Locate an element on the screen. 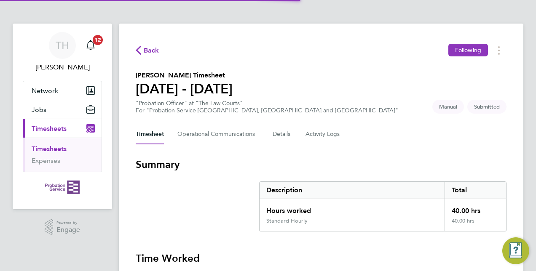  span: Timesheets is located at coordinates (49, 129).